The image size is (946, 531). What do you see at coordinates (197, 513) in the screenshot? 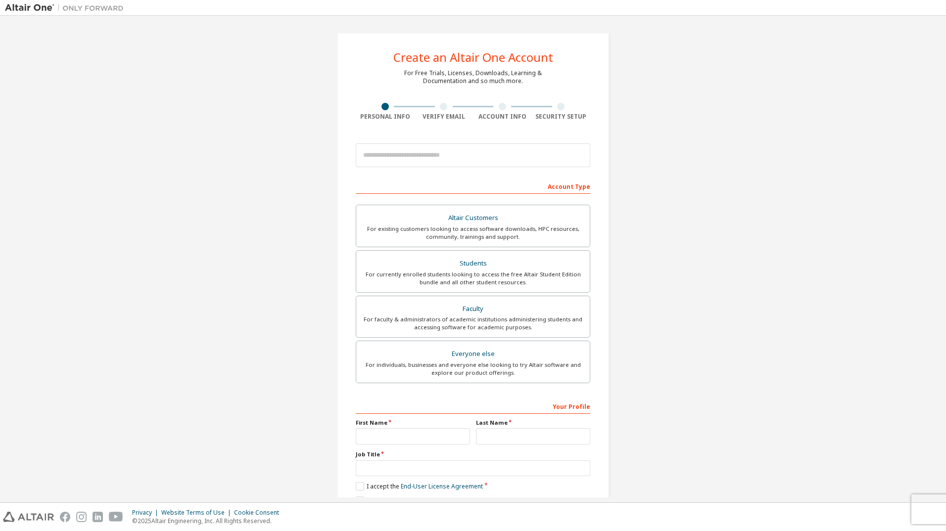
I see `div: Website Terms of Use` at bounding box center [197, 513].